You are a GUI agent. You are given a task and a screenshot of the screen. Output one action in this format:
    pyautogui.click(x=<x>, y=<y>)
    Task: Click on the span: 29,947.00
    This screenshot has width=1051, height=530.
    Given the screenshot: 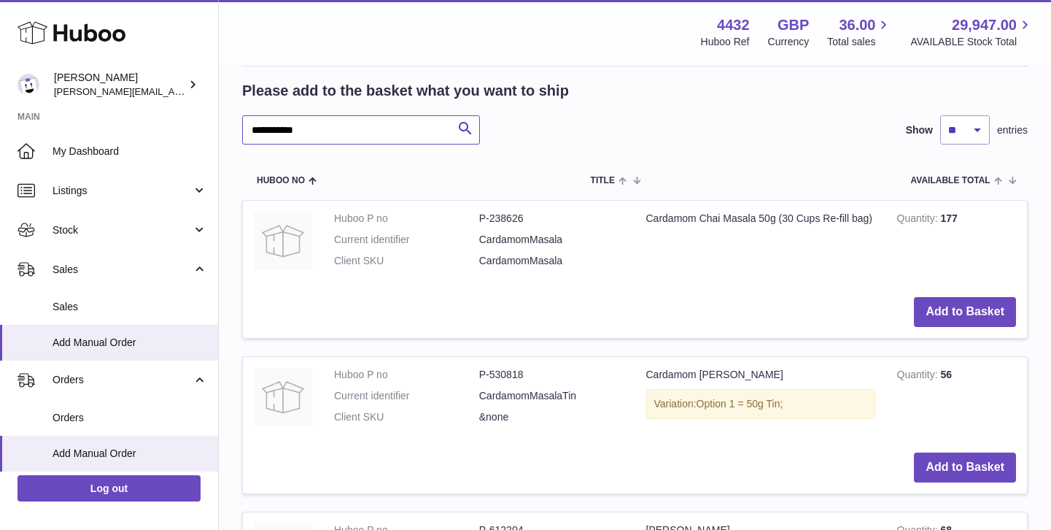 What is the action you would take?
    pyautogui.click(x=984, y=25)
    